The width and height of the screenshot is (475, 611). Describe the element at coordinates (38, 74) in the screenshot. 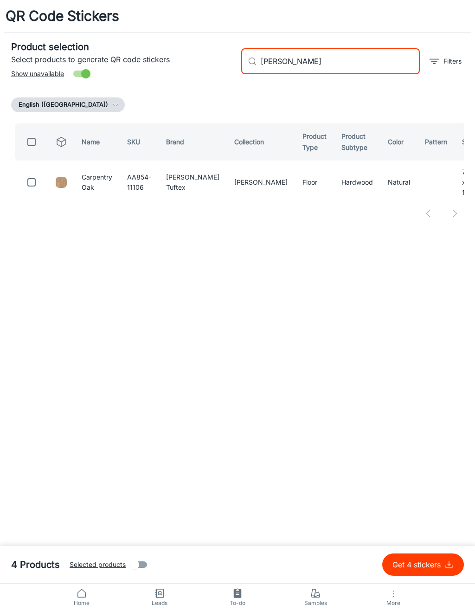

I see `span: Show unavailable` at that location.